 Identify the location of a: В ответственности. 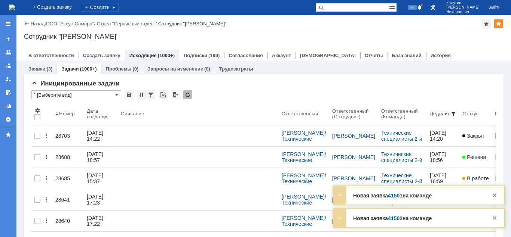
(51, 55).